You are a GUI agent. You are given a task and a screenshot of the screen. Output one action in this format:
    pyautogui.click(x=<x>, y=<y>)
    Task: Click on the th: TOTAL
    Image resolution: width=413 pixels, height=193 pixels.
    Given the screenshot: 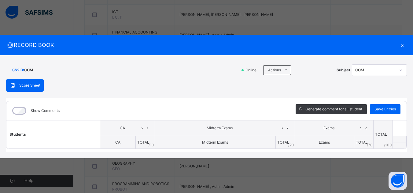 What is the action you would take?
    pyautogui.click(x=382, y=135)
    